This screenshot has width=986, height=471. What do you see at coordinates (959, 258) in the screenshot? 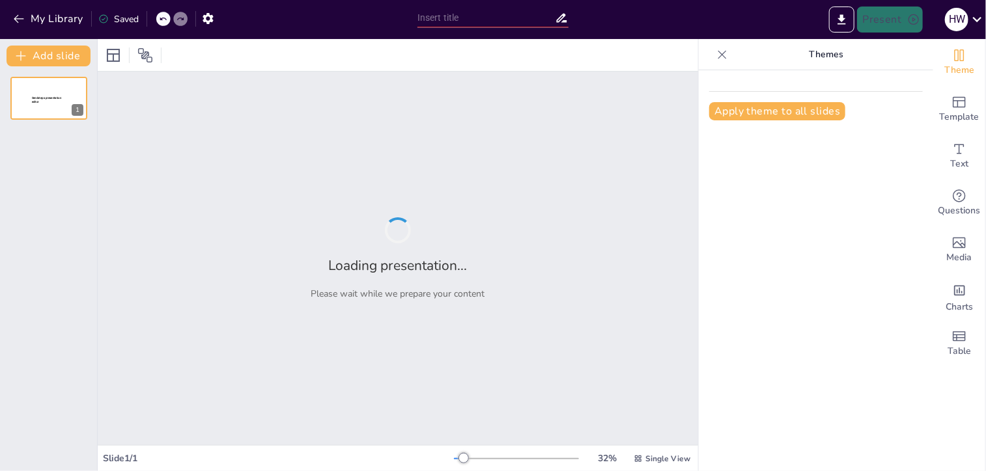
I see `span: Media` at bounding box center [959, 258].